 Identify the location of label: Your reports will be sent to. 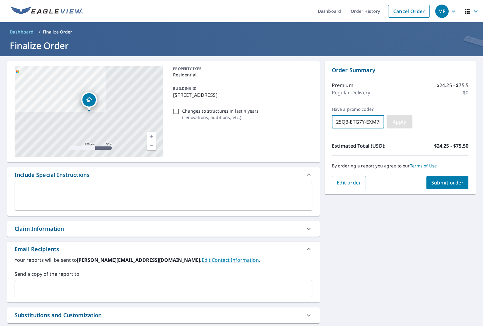
(163, 260).